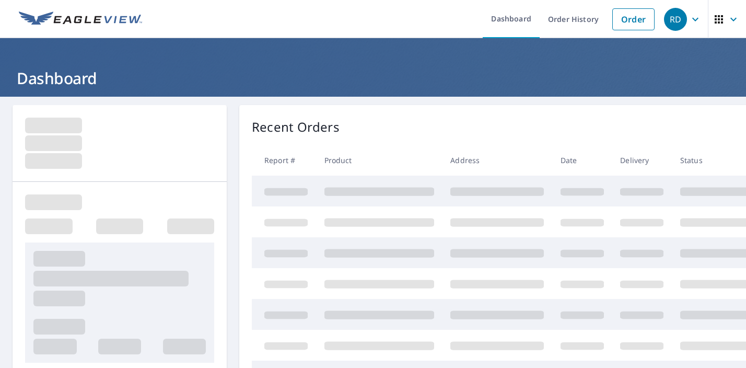  What do you see at coordinates (497, 160) in the screenshot?
I see `th: Address` at bounding box center [497, 160].